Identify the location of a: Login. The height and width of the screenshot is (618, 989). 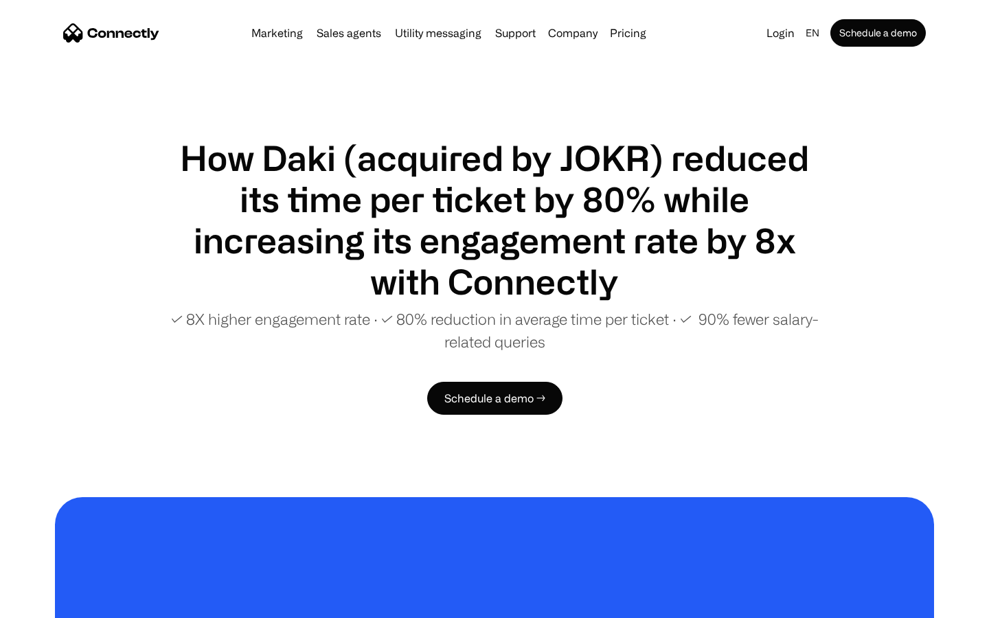
(780, 33).